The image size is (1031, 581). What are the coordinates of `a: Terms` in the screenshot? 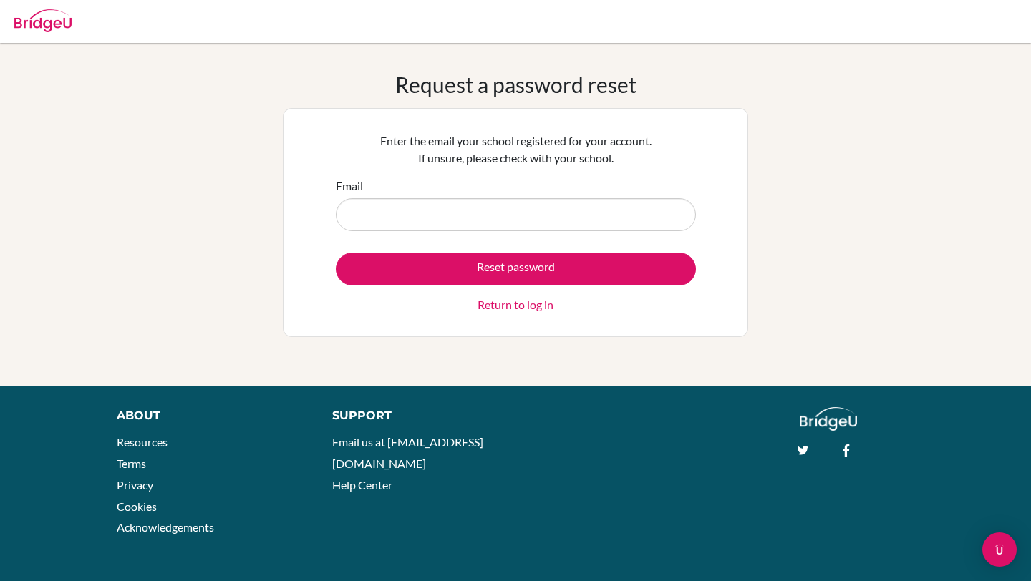 It's located at (131, 463).